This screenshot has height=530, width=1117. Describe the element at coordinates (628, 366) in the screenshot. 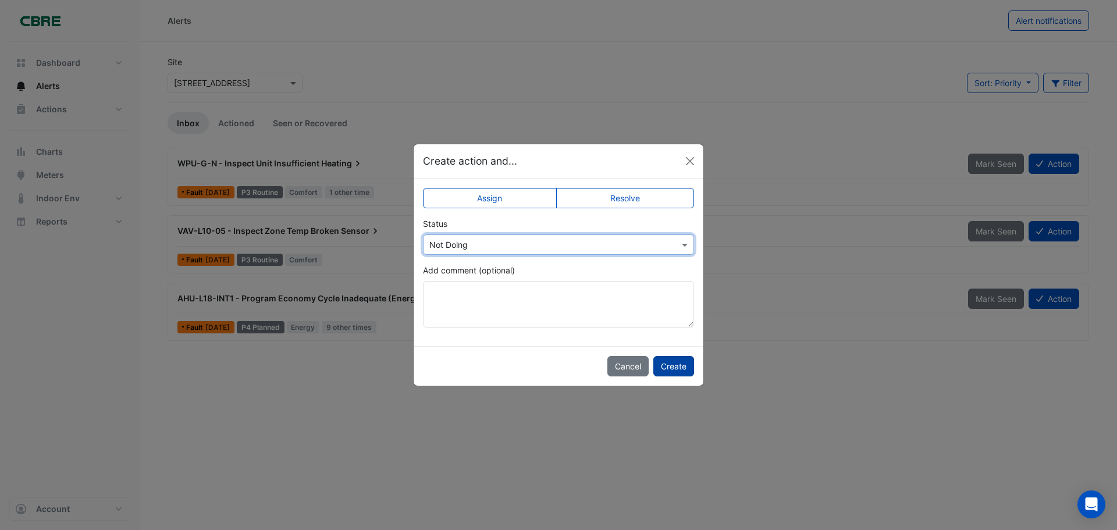

I see `button: Cancel` at that location.